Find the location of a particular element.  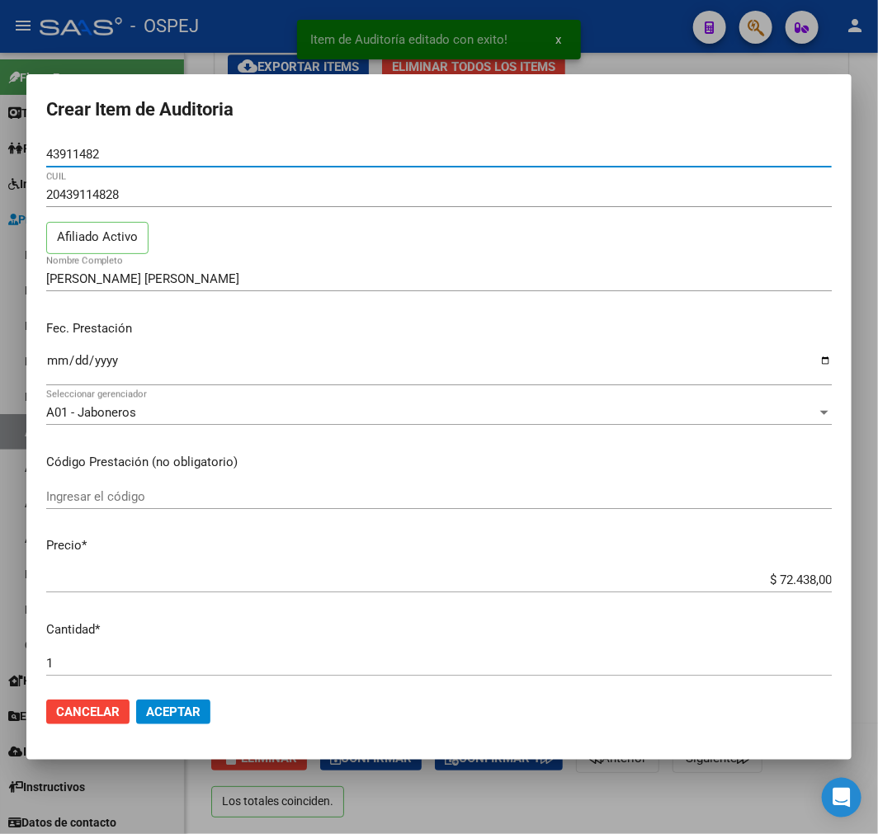

span: Aceptar is located at coordinates (173, 712).